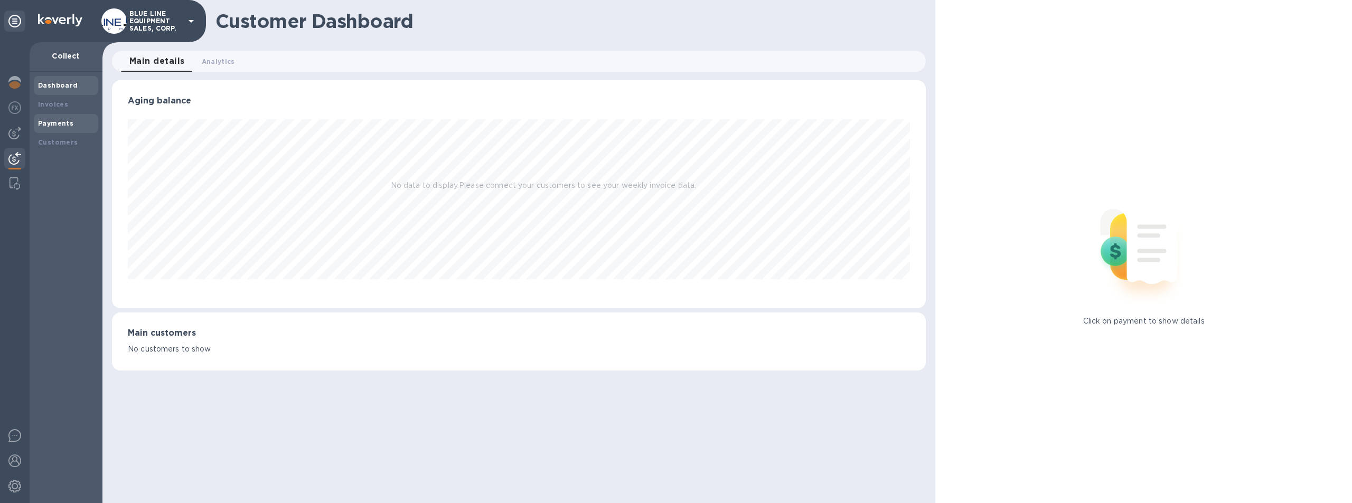 The height and width of the screenshot is (503, 1352). What do you see at coordinates (55, 123) in the screenshot?
I see `b: Payments` at bounding box center [55, 123].